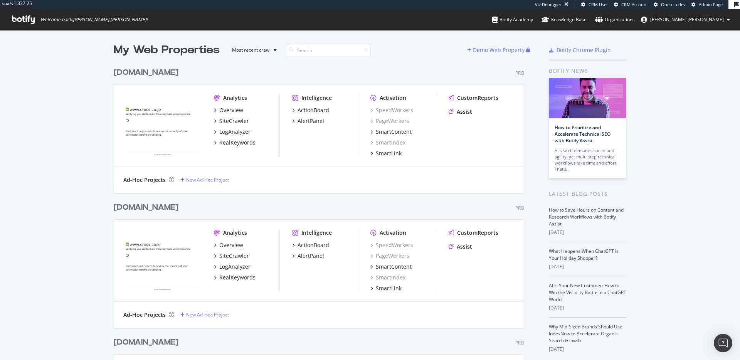  What do you see at coordinates (253, 50) in the screenshot?
I see `button: Most recent crawl` at bounding box center [253, 50].